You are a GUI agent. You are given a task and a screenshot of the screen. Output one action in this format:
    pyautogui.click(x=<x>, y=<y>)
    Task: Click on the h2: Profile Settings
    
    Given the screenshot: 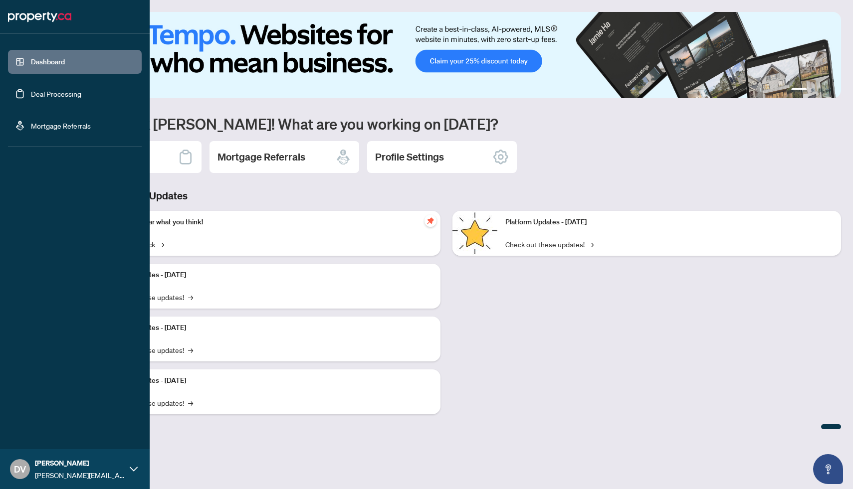 What is the action you would take?
    pyautogui.click(x=409, y=157)
    